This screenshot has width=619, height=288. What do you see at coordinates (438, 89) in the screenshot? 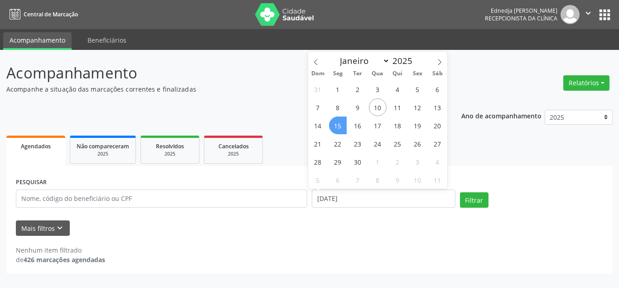
I see `span: Setembro 6, 2025` at bounding box center [438, 89].